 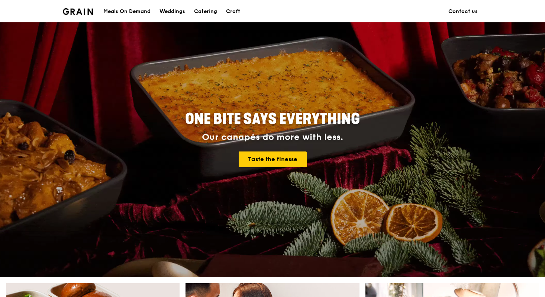 I want to click on a: Weddings, so click(x=172, y=12).